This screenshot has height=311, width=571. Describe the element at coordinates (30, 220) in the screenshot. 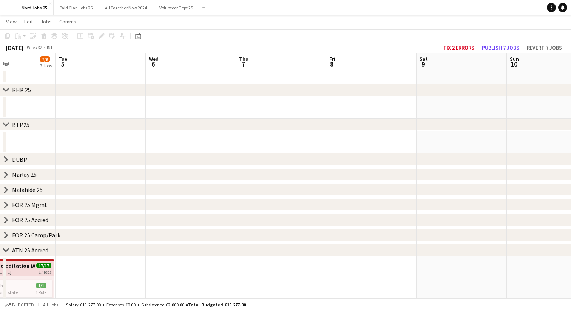

I see `div: FOR 25 Accred` at that location.